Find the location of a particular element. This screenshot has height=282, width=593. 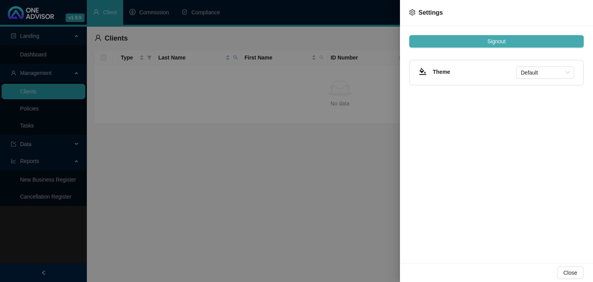

span: setting is located at coordinates (412, 12).